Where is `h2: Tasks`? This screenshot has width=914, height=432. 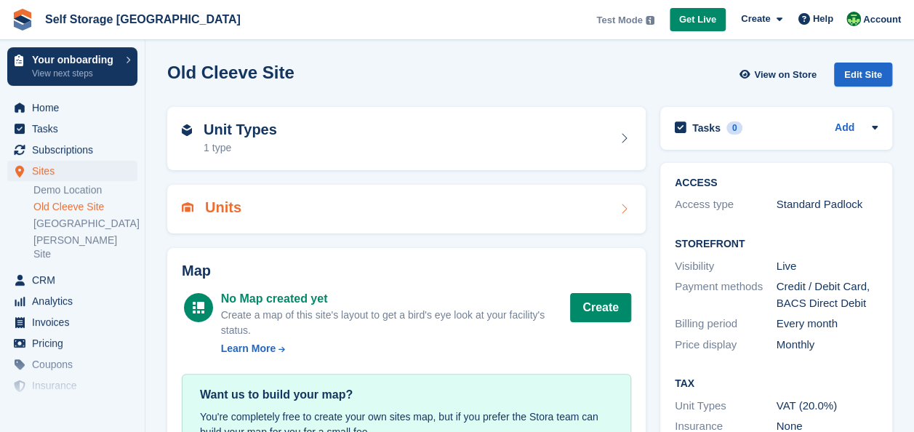
h2: Tasks is located at coordinates (706, 128).